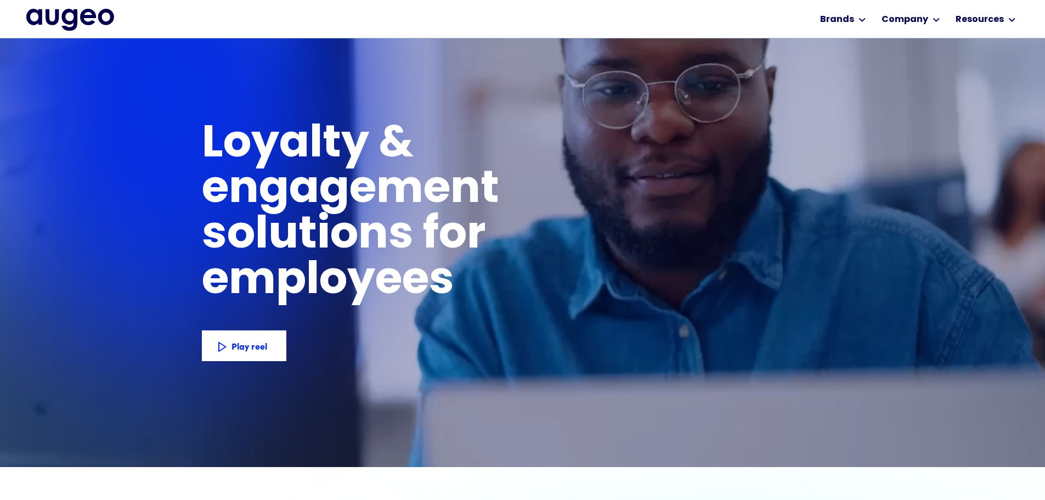  I want to click on a: Play reel, so click(244, 346).